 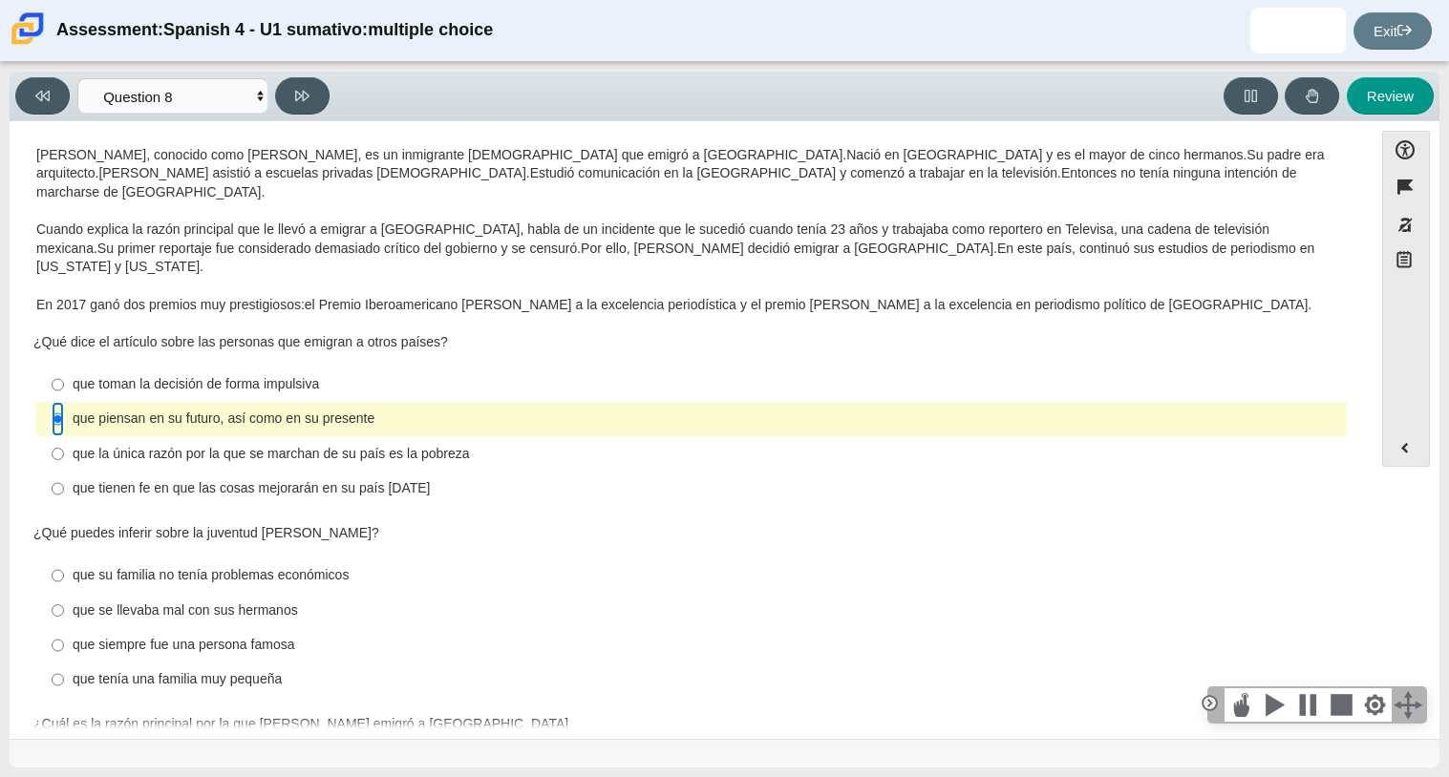 I want to click on a: Carmen School of Science & Technology, so click(x=28, y=43).